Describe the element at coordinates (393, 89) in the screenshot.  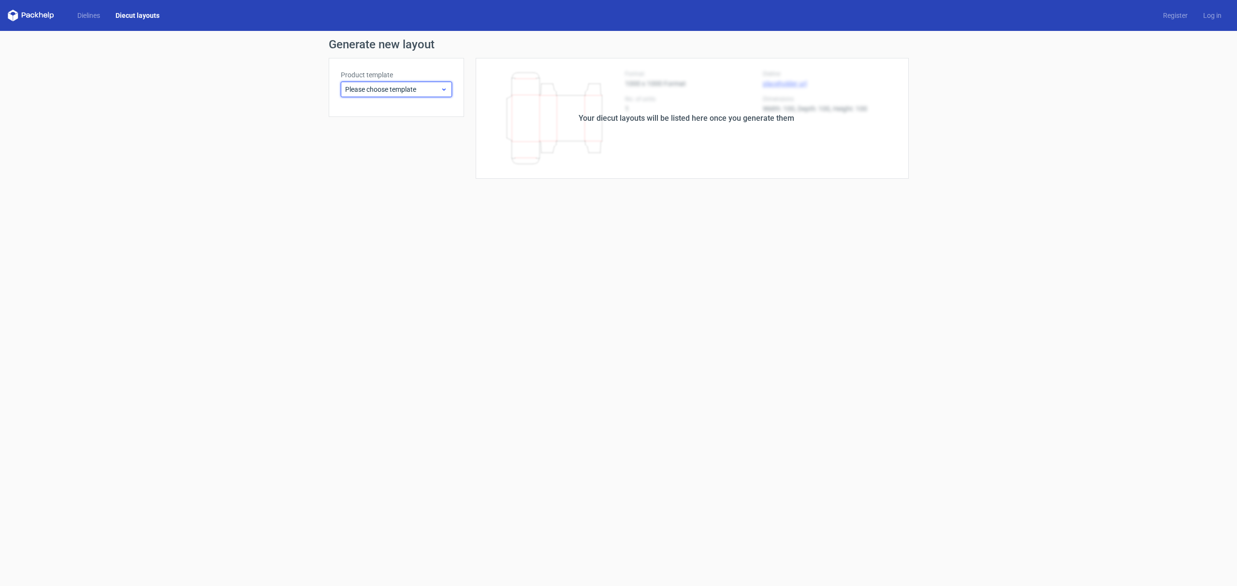
I see `span: Please choose template` at that location.